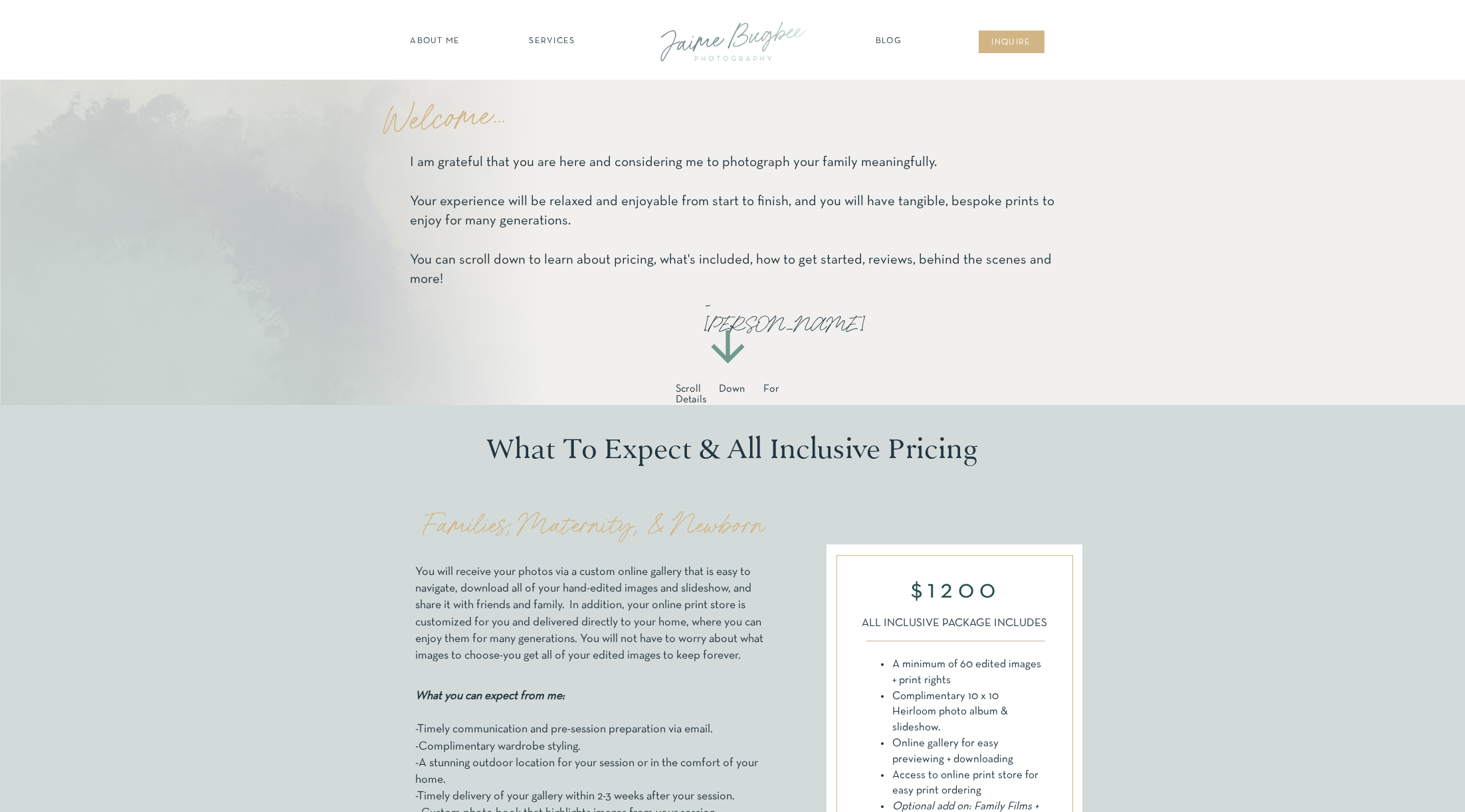 The height and width of the screenshot is (812, 1465). What do you see at coordinates (1011, 43) in the screenshot?
I see `a: inqUIre` at bounding box center [1011, 43].